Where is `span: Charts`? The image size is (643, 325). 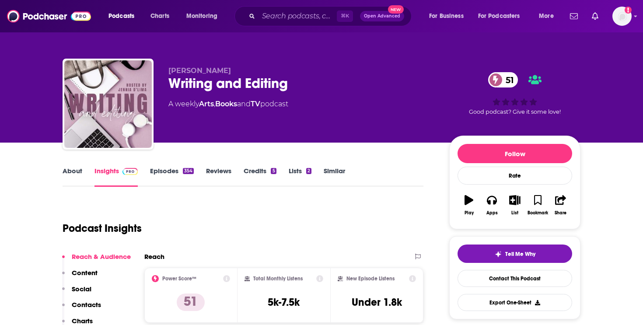
span: Charts is located at coordinates (160, 16).